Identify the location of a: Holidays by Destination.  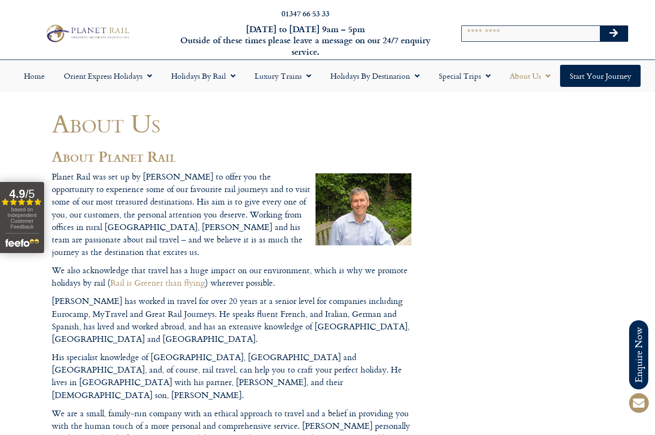
(375, 76).